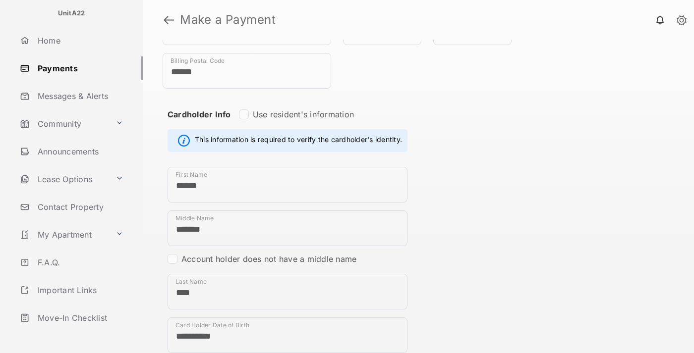  Describe the element at coordinates (298, 141) in the screenshot. I see `span: This information is required to verify the cardholder's identity.` at that location.